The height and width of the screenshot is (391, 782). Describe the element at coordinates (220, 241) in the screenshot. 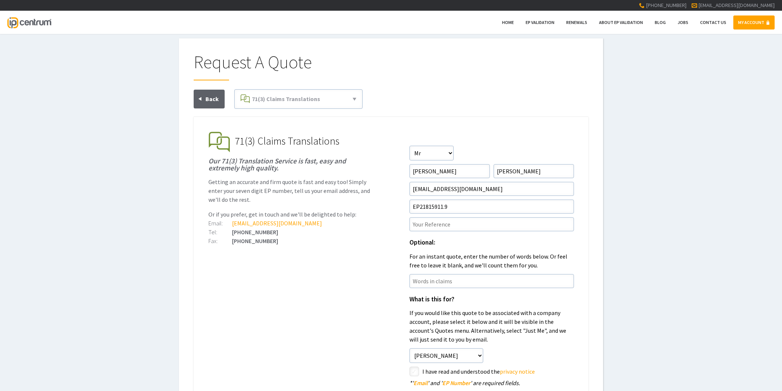

I see `div: Fax:` at that location.